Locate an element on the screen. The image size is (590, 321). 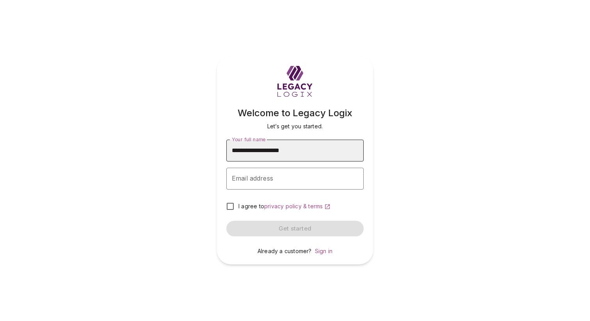
span: Let’s get you started. is located at coordinates (295, 126).